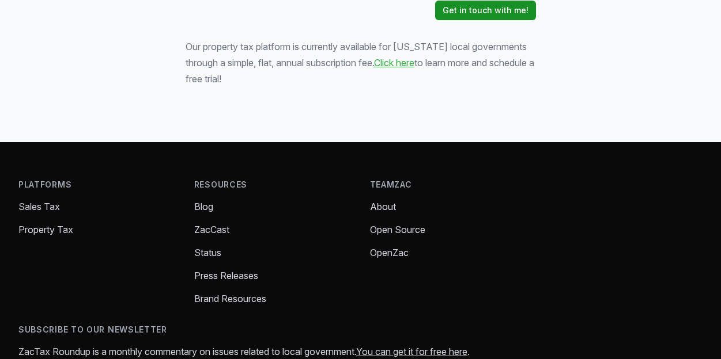 The width and height of the screenshot is (721, 359). What do you see at coordinates (383, 207) in the screenshot?
I see `a: About` at bounding box center [383, 207].